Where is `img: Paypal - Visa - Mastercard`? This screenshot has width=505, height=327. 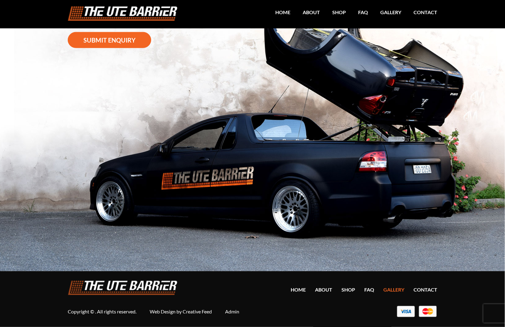 img: Paypal - Visa - Mastercard is located at coordinates (417, 311).